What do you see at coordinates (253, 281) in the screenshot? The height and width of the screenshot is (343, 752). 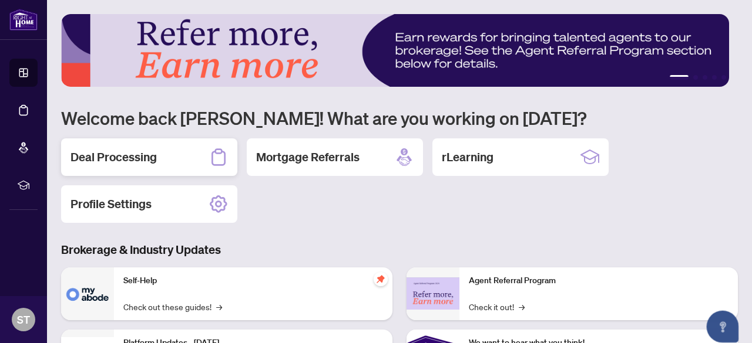 I see `p: Self-Help` at bounding box center [253, 281].